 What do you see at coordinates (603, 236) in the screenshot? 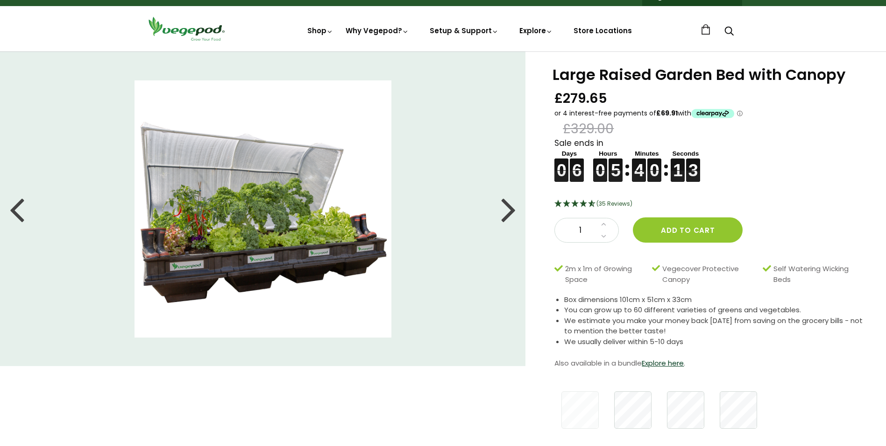
I see `a: Decrease quantity by 1` at bounding box center [603, 236].